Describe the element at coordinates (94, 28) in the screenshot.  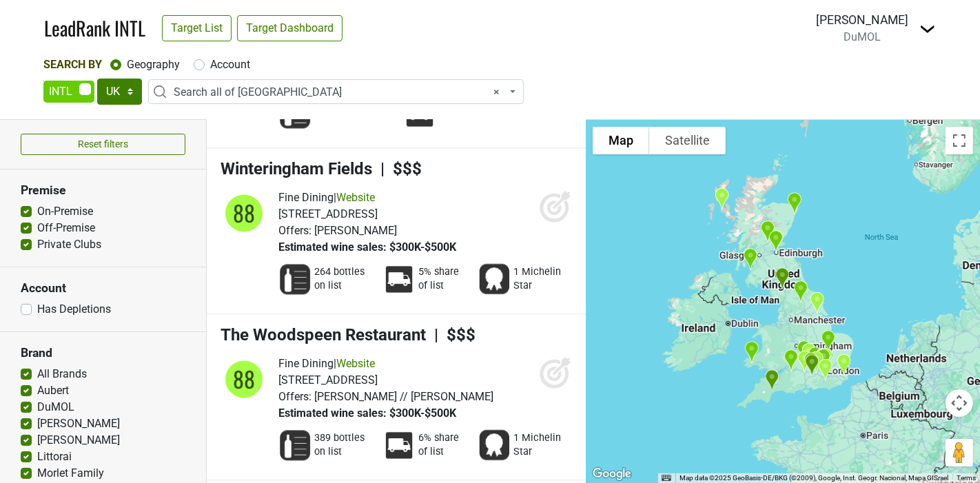
I see `a: LeadRank INTL` at that location.